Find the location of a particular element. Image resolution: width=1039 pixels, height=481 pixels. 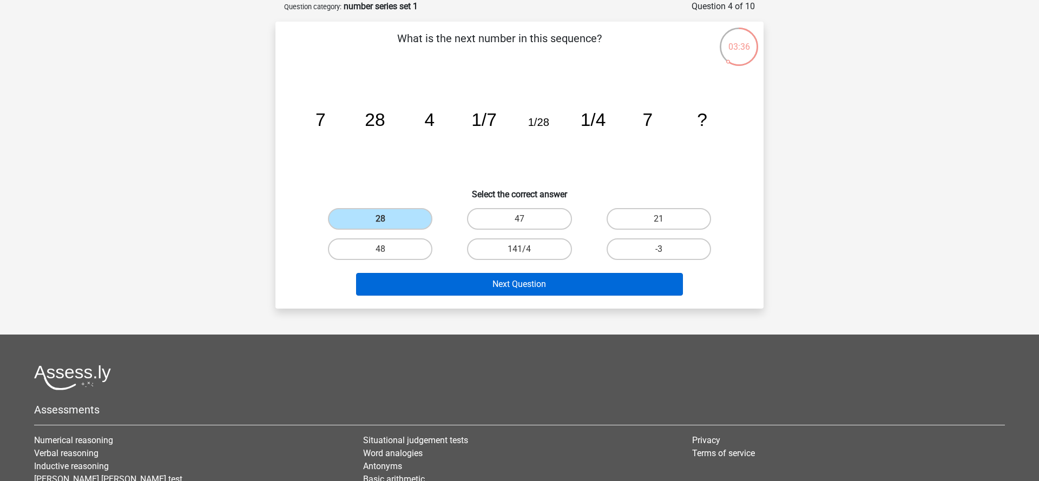

label: 21 is located at coordinates (658, 219).